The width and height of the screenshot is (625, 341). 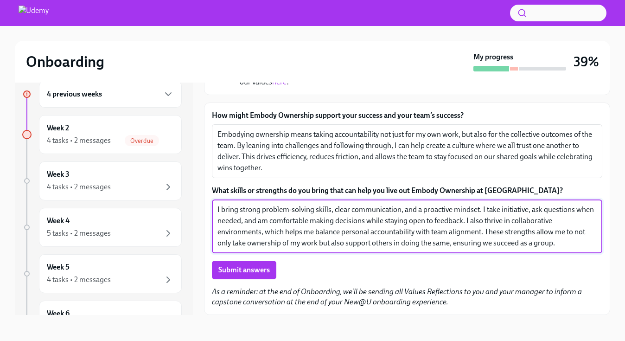 I want to click on label: What skills or strengths do you bring that can help you live out Embody Ownership at [GEOGRAPHIC_..., so click(x=407, y=191).